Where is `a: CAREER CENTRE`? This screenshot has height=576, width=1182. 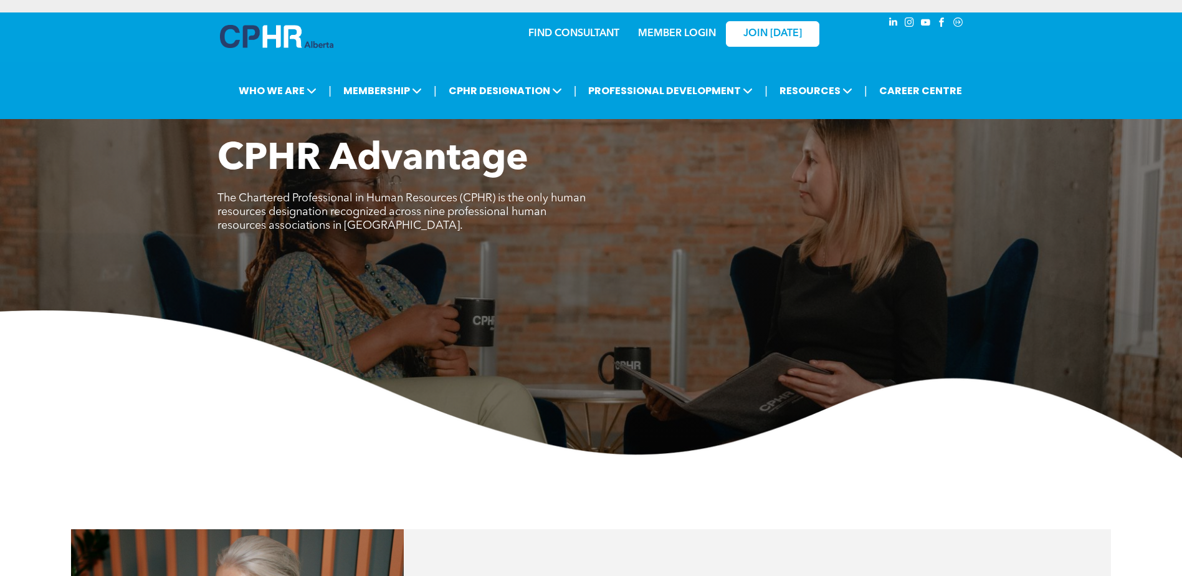 a: CAREER CENTRE is located at coordinates (920, 90).